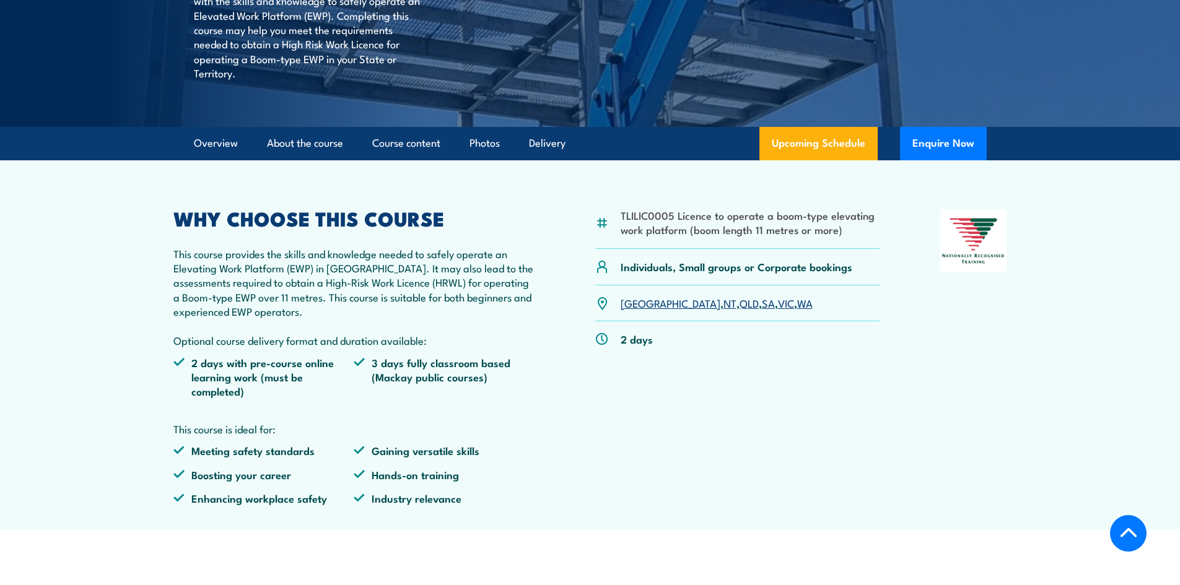  What do you see at coordinates (786, 303) in the screenshot?
I see `a: VIC` at bounding box center [786, 303].